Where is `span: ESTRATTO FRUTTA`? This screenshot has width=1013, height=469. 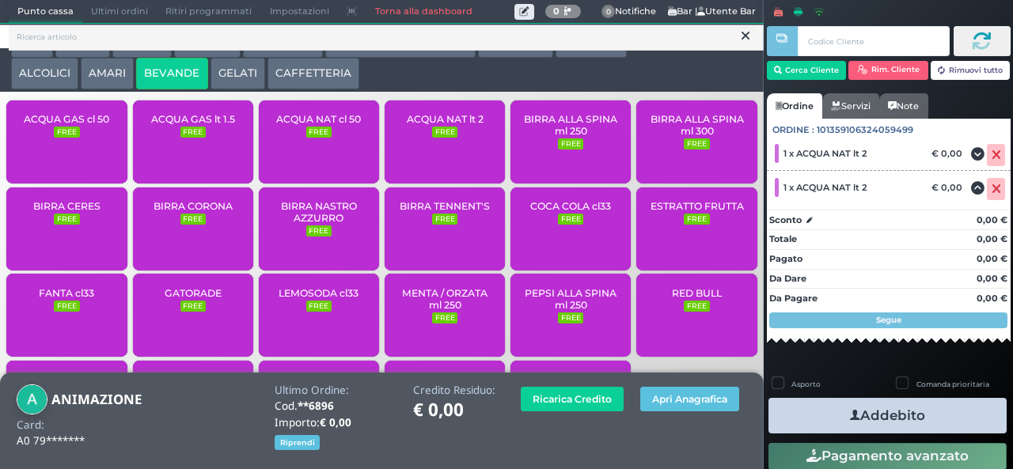 span: ESTRATTO FRUTTA is located at coordinates (697, 206).